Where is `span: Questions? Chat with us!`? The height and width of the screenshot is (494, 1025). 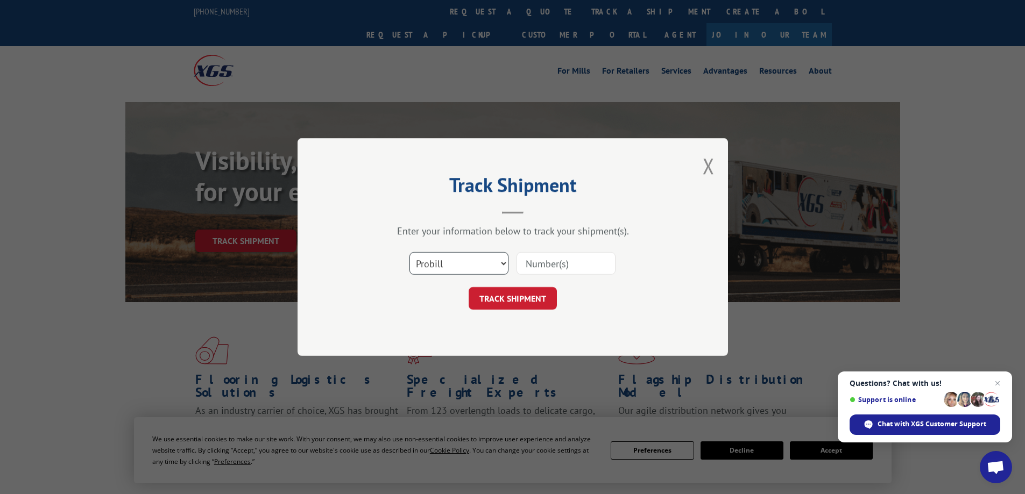 span: Questions? Chat with us! is located at coordinates (925, 384).